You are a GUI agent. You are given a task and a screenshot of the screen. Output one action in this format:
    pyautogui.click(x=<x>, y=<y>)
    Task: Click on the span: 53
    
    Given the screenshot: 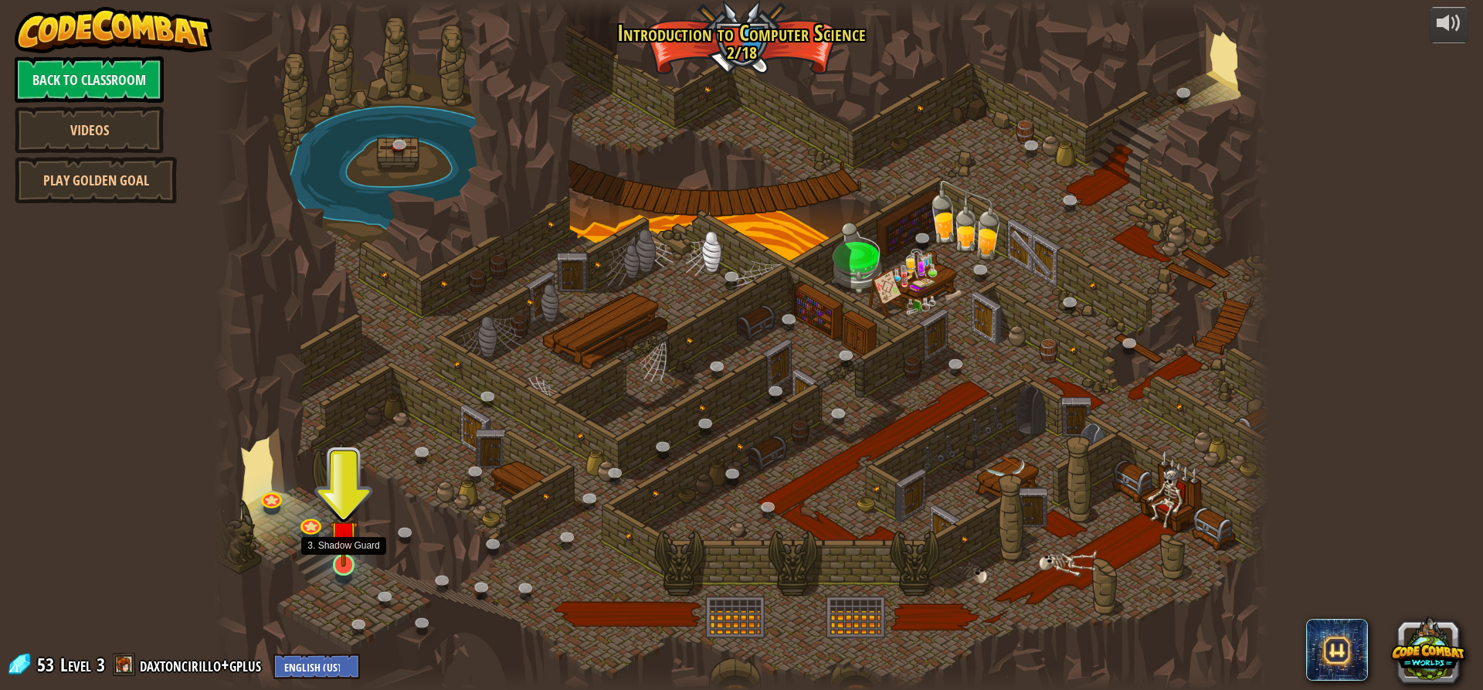 What is the action you would take?
    pyautogui.click(x=48, y=664)
    